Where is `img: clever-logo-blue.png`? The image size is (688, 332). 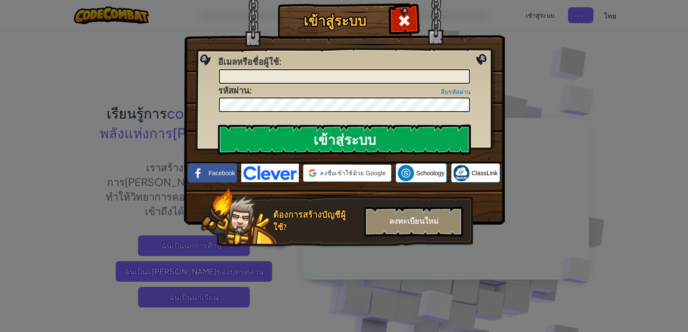 img: clever-logo-blue.png is located at coordinates (270, 173).